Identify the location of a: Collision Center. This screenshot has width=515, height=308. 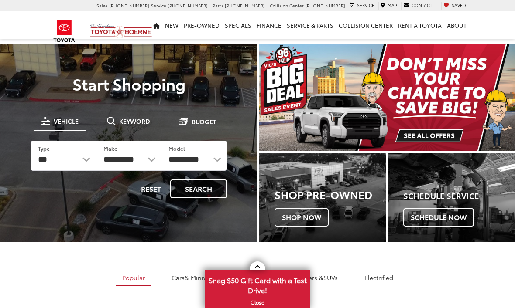
(365, 25).